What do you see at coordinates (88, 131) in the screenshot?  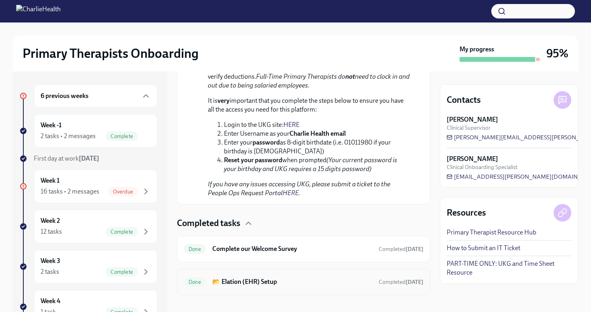 I see `a: Week -12 tasks • 2 messagesComplete` at bounding box center [88, 131].